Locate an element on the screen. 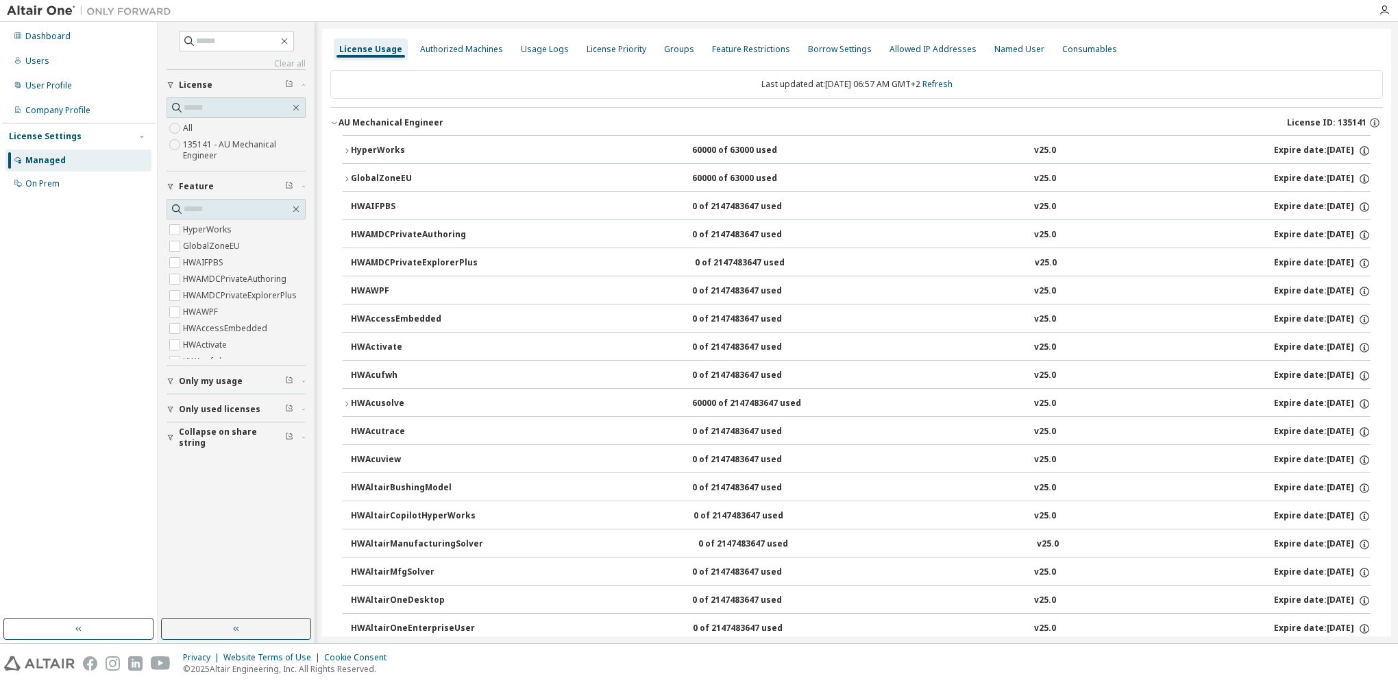 The image size is (1398, 683). div: Cookie Consent is located at coordinates (359, 657).